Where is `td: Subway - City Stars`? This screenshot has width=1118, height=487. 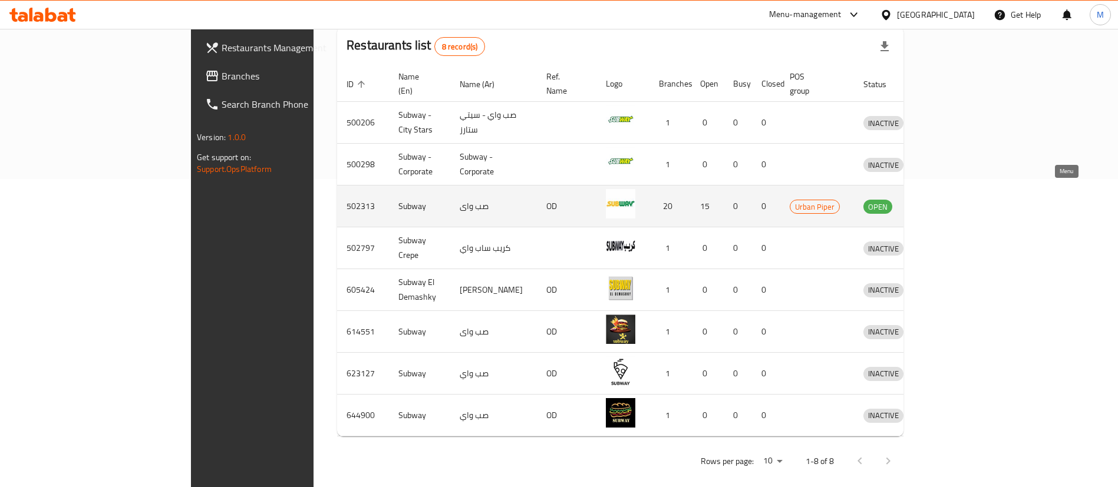 td: Subway - City Stars is located at coordinates (420, 123).